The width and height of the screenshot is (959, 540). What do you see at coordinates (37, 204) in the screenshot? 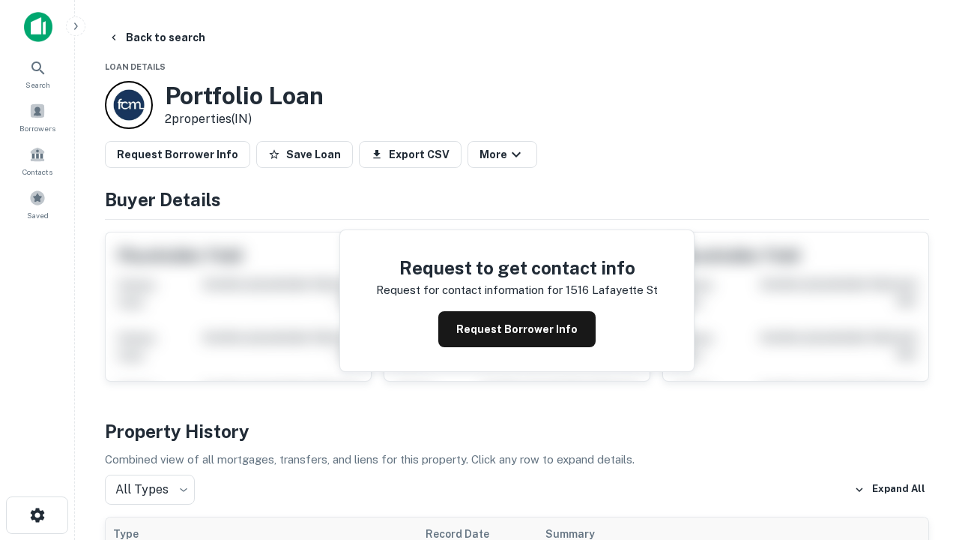
I see `a: Saved` at bounding box center [37, 204].